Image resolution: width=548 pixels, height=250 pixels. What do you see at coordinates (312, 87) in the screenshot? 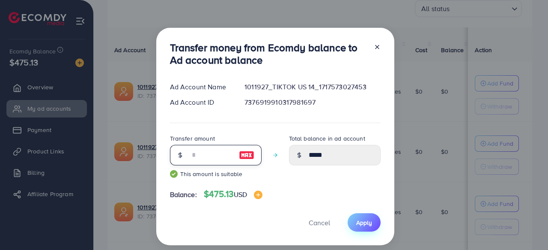
I see `div: 1011927_TIKTOK US 14_1717573027453` at bounding box center [312, 87].